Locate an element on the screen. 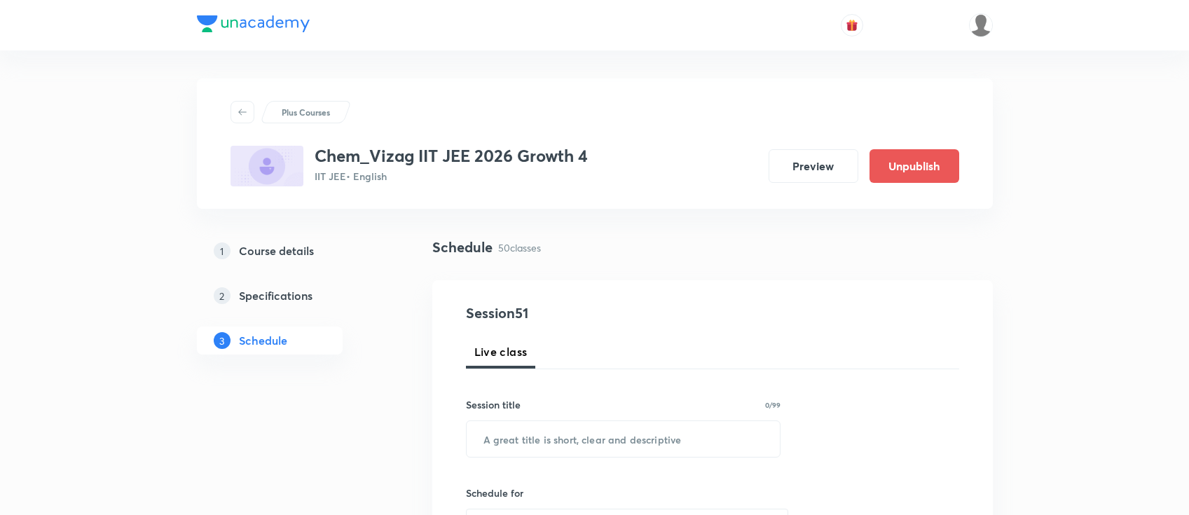 The image size is (1189, 515). p: 2 is located at coordinates (222, 296).